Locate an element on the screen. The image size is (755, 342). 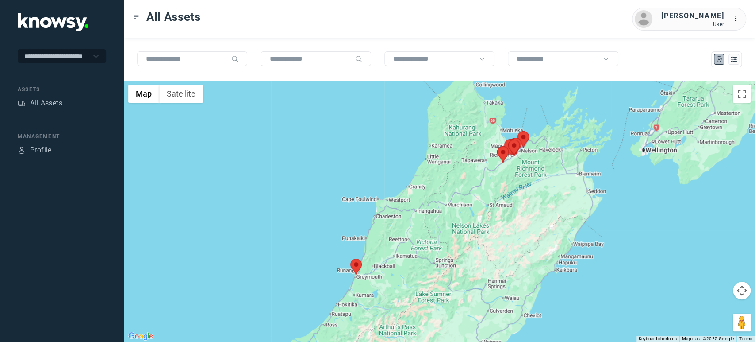
div: List is located at coordinates (734, 59).